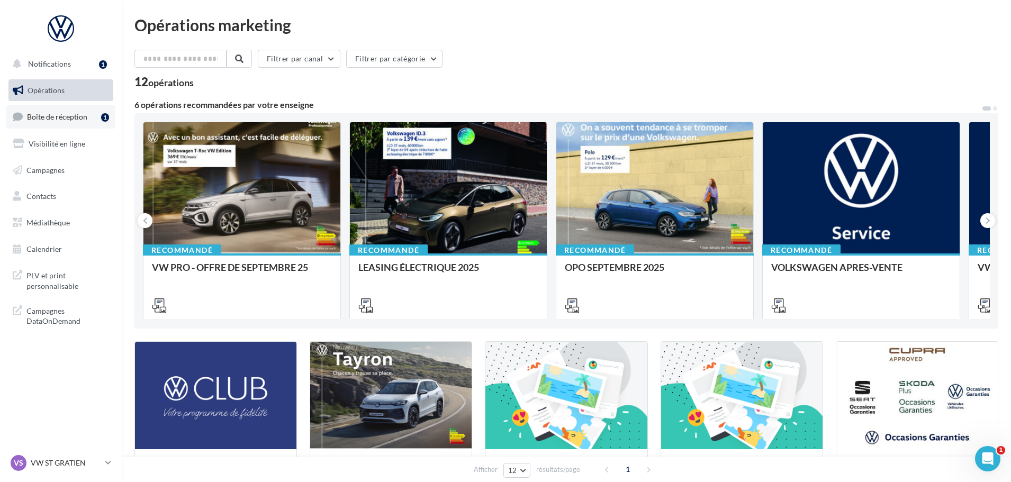 The image size is (1011, 482). Describe the element at coordinates (46, 169) in the screenshot. I see `span: Campagnes` at that location.